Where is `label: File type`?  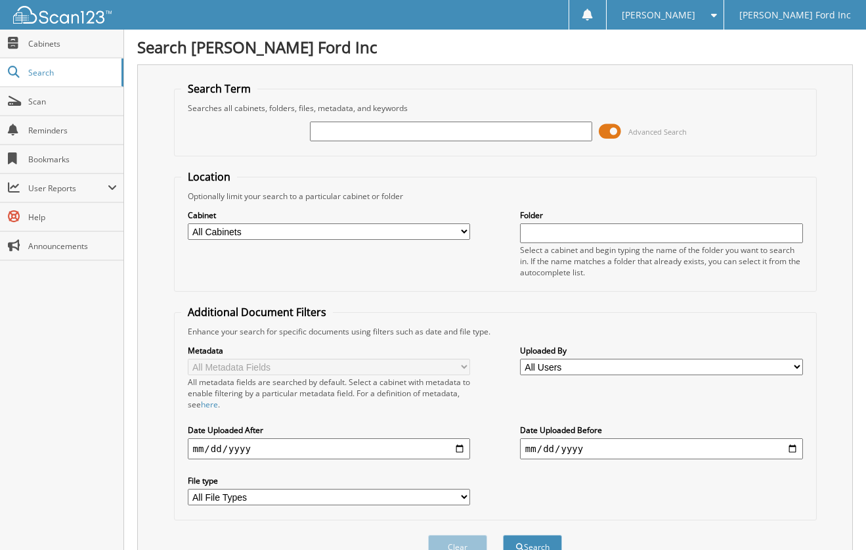
label: File type is located at coordinates (329, 480).